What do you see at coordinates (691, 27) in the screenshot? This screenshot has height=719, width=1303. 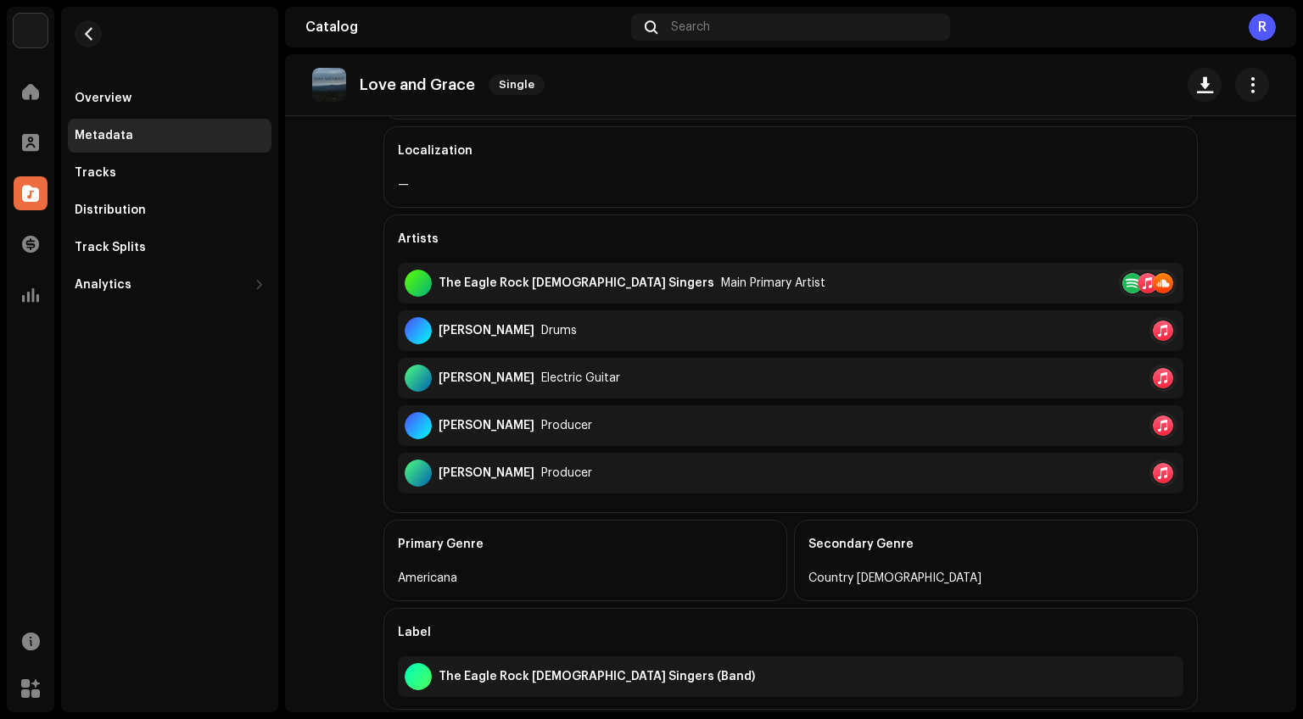 I see `span: Search` at bounding box center [691, 27].